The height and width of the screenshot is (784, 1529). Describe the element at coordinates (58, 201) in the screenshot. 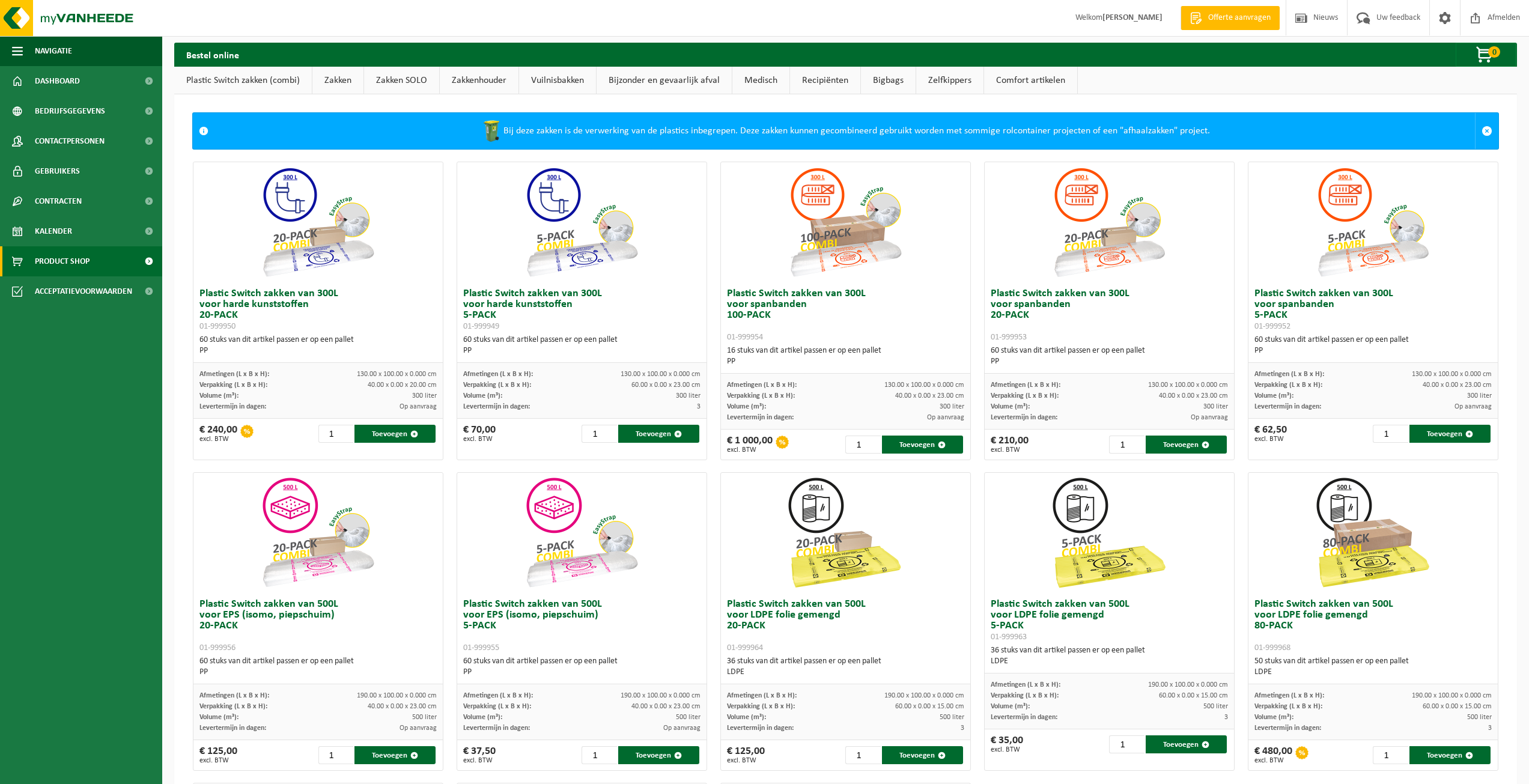

I see `span: Contracten` at that location.